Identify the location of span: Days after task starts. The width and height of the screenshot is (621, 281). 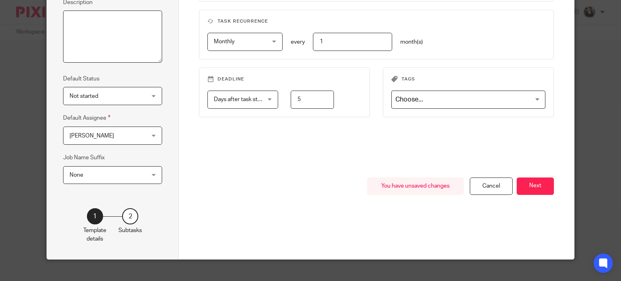
(241, 99).